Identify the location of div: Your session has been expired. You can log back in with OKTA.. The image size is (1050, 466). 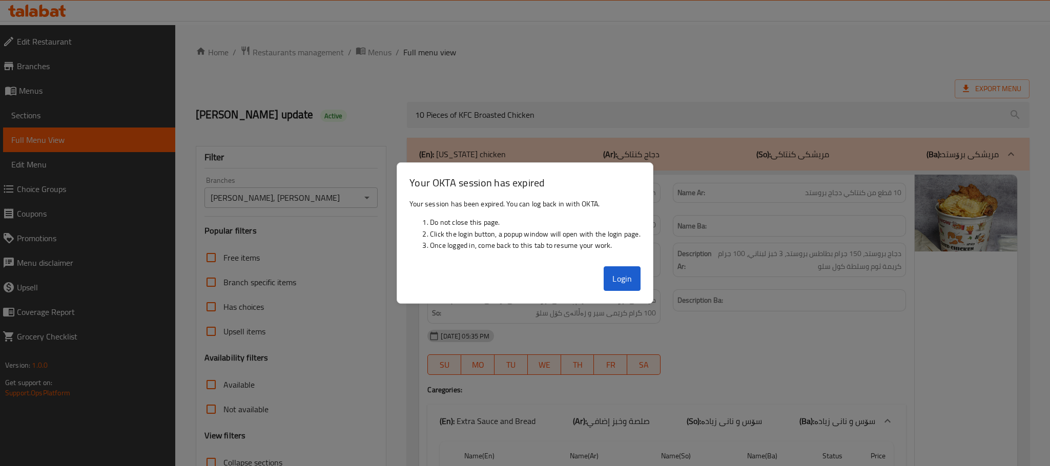
(524, 228).